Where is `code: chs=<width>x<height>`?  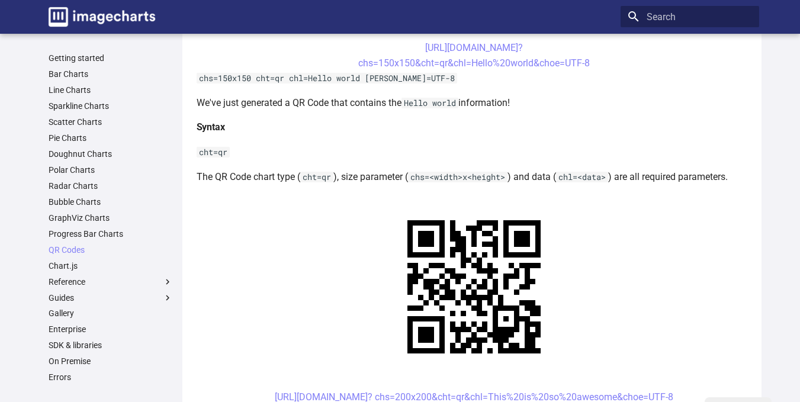
code: chs=<width>x<height> is located at coordinates (458, 177).